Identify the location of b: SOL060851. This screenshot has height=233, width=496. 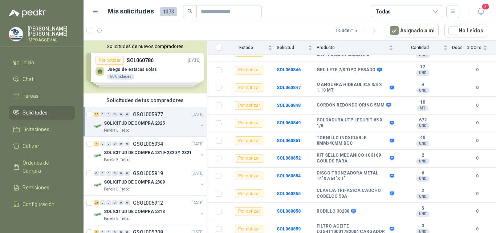
(289, 141).